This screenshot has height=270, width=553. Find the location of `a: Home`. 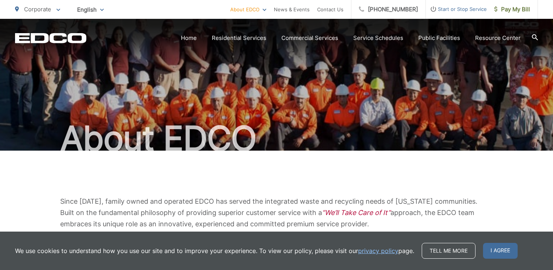

a: Home is located at coordinates (189, 38).